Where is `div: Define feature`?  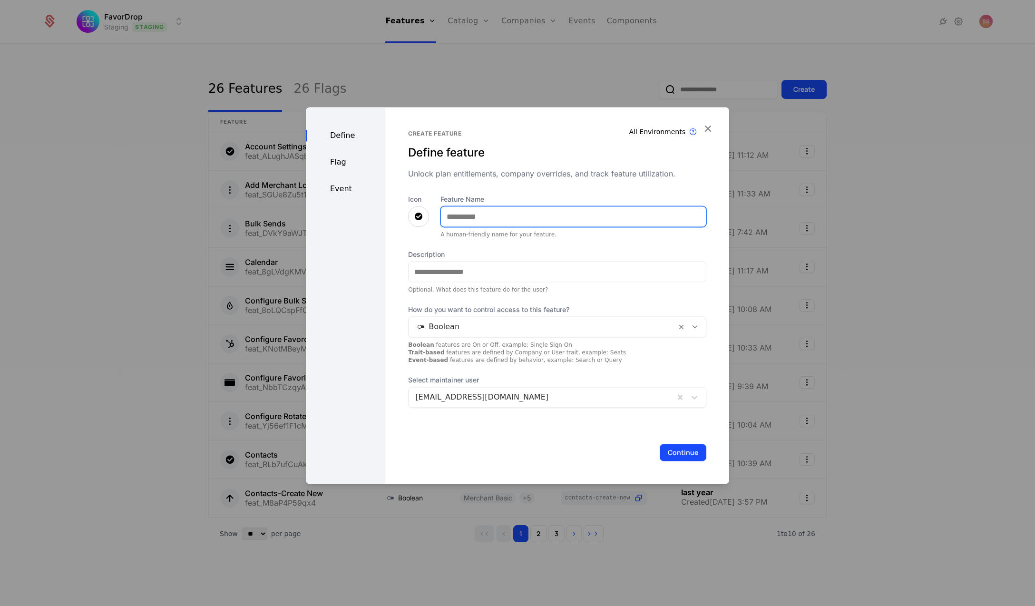 div: Define feature is located at coordinates (557, 153).